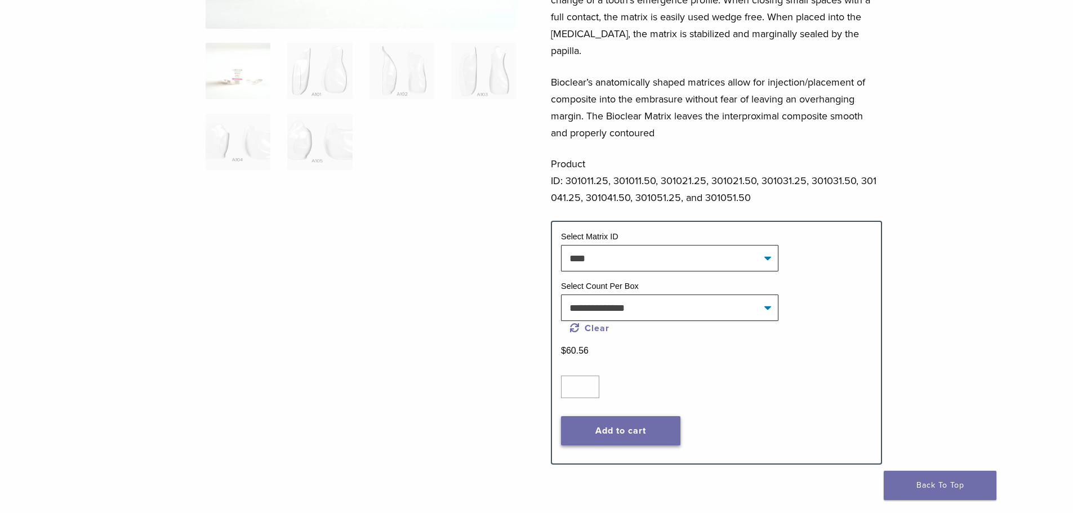 The height and width of the screenshot is (513, 1073). I want to click on img: Original Anterior Matrix - A Series - Image 2, so click(319, 71).